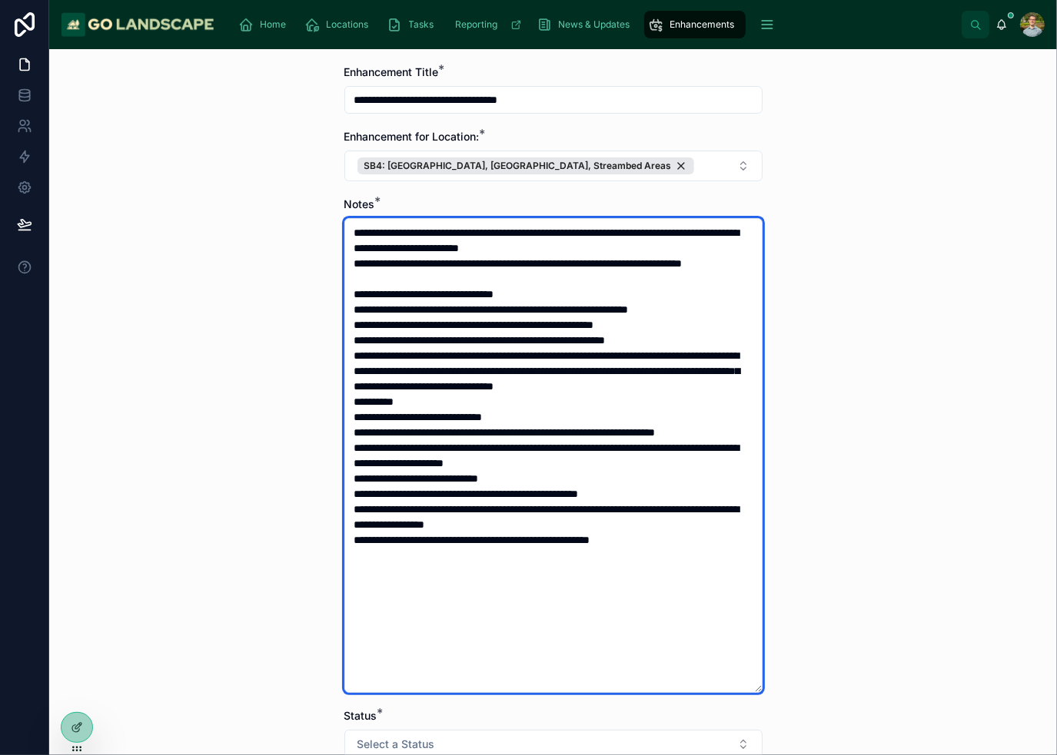  What do you see at coordinates (526, 166) in the screenshot?
I see `button: Unselect 101` at bounding box center [526, 166].